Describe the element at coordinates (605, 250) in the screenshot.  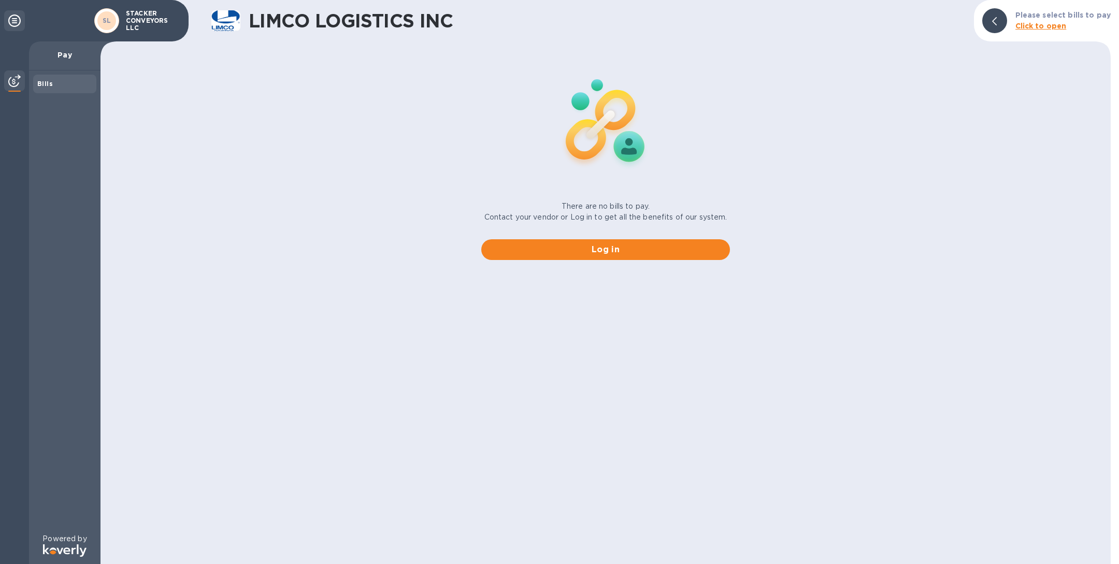
I see `span: Log in` at that location.